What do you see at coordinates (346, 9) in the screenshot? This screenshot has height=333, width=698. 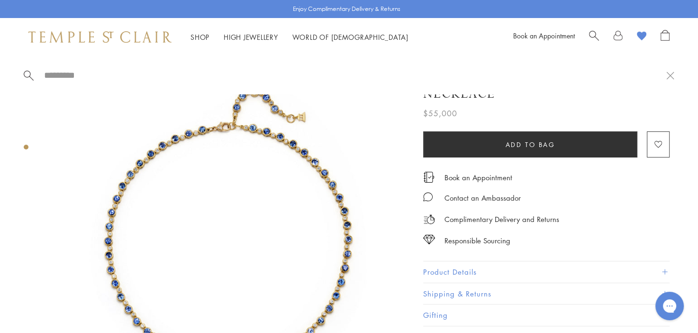 I see `p: Enjoy Complimentary Delivery & Returns` at bounding box center [346, 9].